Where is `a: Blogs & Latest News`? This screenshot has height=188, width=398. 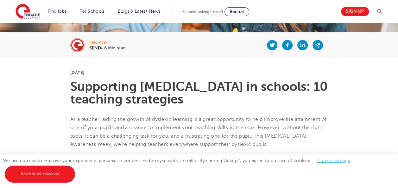 a: Blogs & Latest News is located at coordinates (139, 11).